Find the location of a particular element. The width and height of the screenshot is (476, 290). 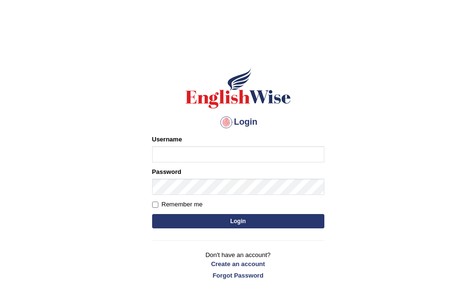

img: Logo of English Wise sign in for intelligent practice with AI is located at coordinates (238, 88).